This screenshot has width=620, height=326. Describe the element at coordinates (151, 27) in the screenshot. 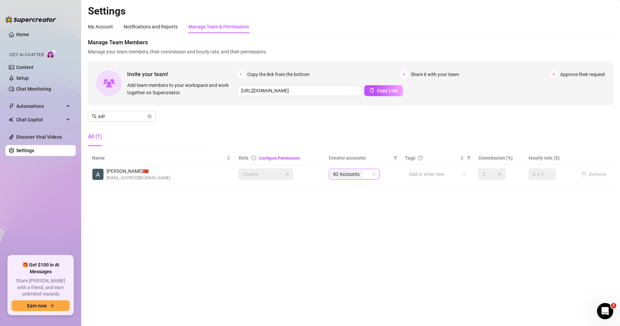

I see `div: Notifications and Reports` at that location.